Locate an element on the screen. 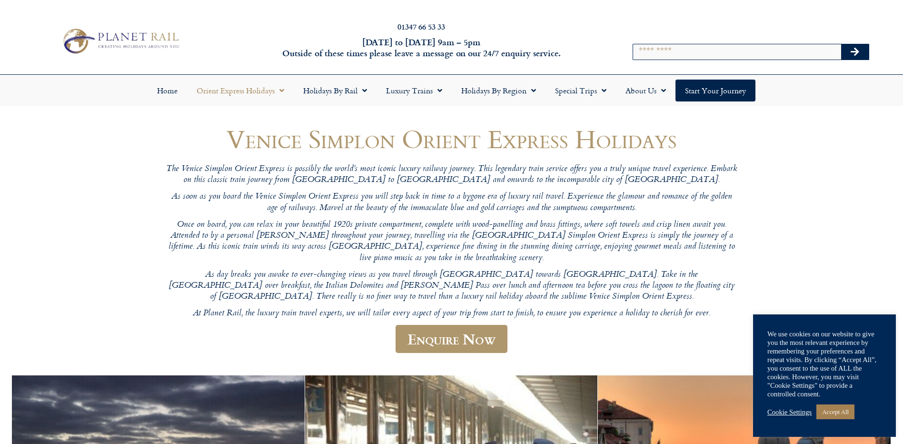  p: At Planet Rail, the luxury train travel experts, we will tailor every aspect of your trip from st... is located at coordinates (452, 313).